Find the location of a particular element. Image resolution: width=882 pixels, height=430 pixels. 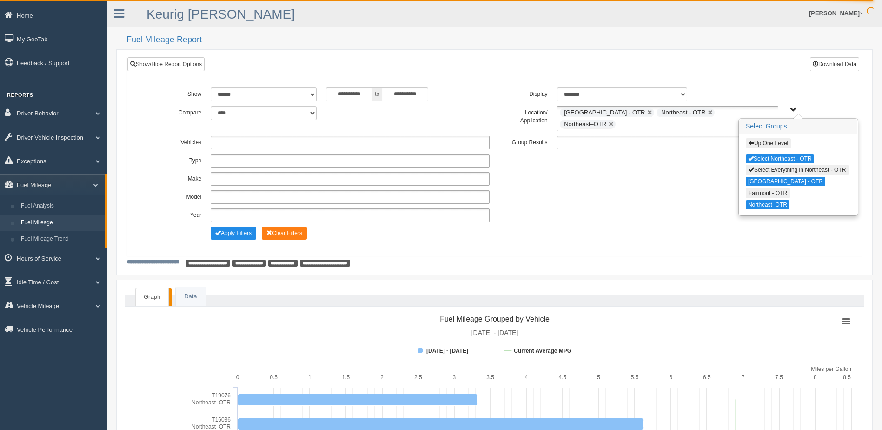

a: Fuel Mileage is located at coordinates (60, 223).